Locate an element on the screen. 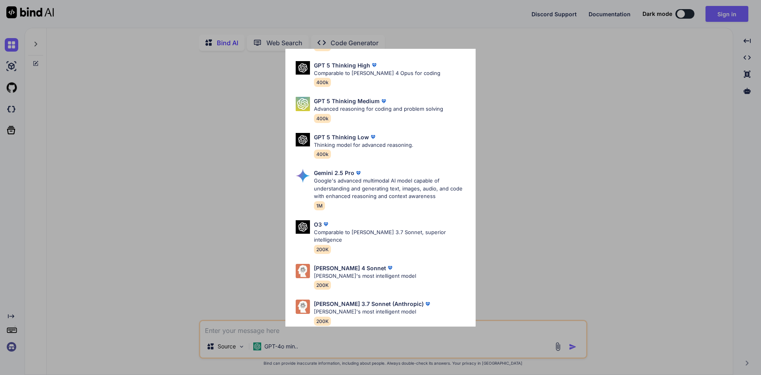  p: GPT 5 Thinking Low is located at coordinates (341, 137).